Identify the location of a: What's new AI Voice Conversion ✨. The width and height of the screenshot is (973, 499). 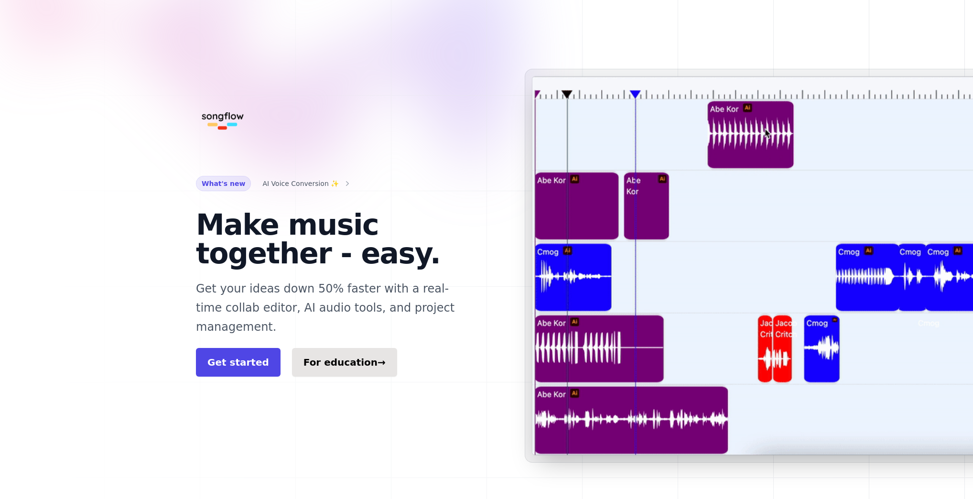
(274, 184).